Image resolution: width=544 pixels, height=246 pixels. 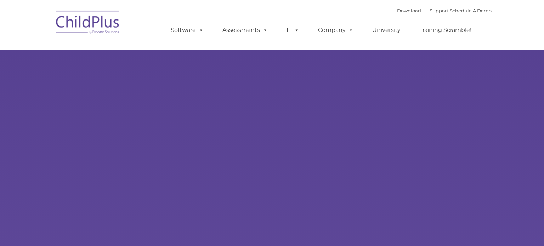 I want to click on a: Training Scramble!!, so click(x=446, y=30).